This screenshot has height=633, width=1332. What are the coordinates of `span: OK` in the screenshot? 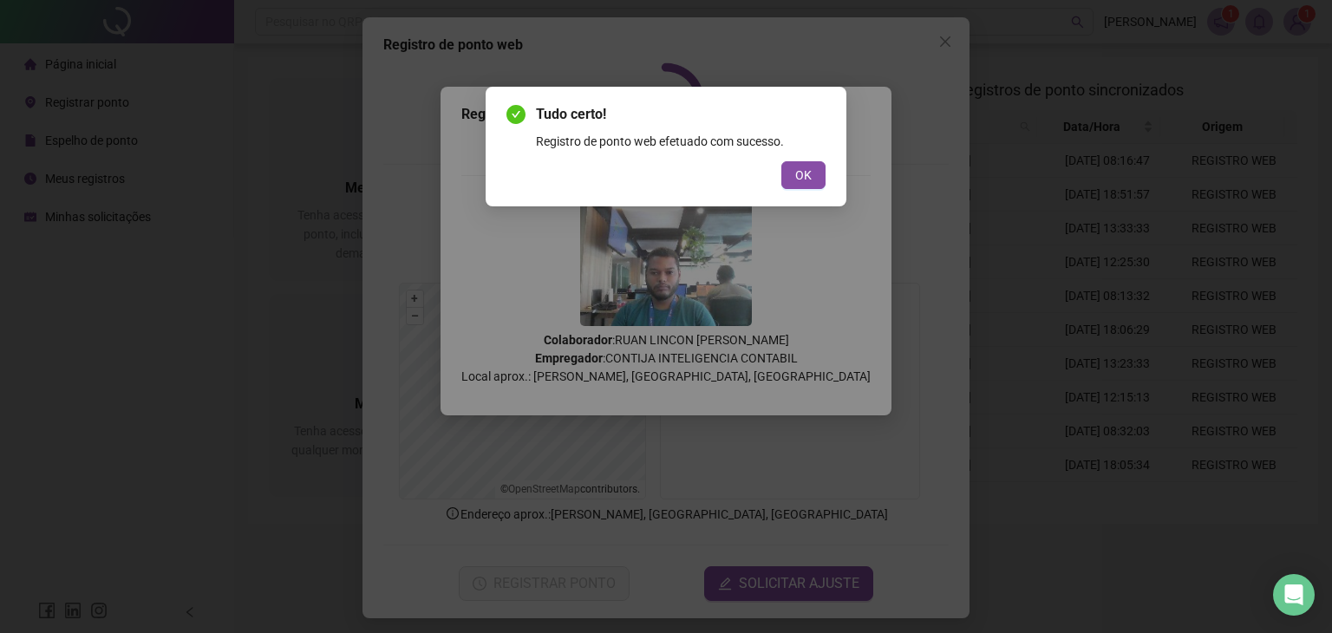 It's located at (803, 175).